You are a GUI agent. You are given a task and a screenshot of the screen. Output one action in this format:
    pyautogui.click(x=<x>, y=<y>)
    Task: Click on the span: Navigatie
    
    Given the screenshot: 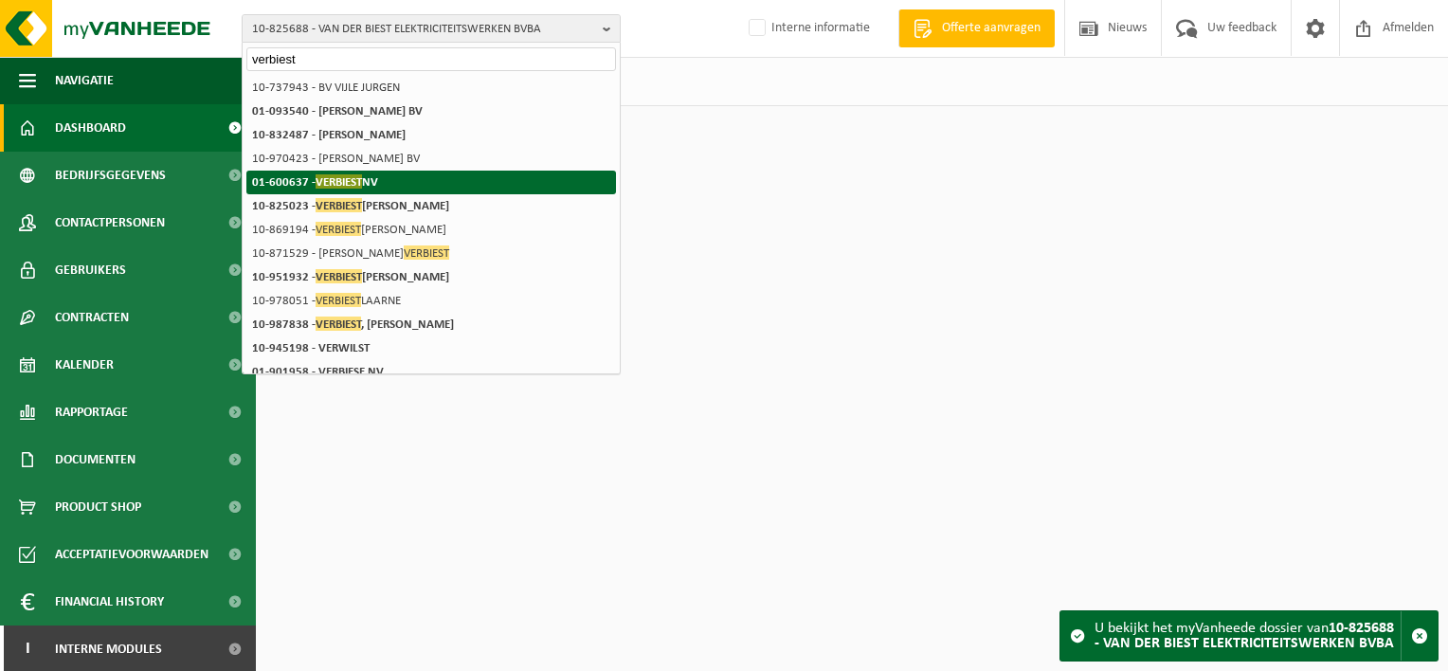 What is the action you would take?
    pyautogui.click(x=84, y=81)
    